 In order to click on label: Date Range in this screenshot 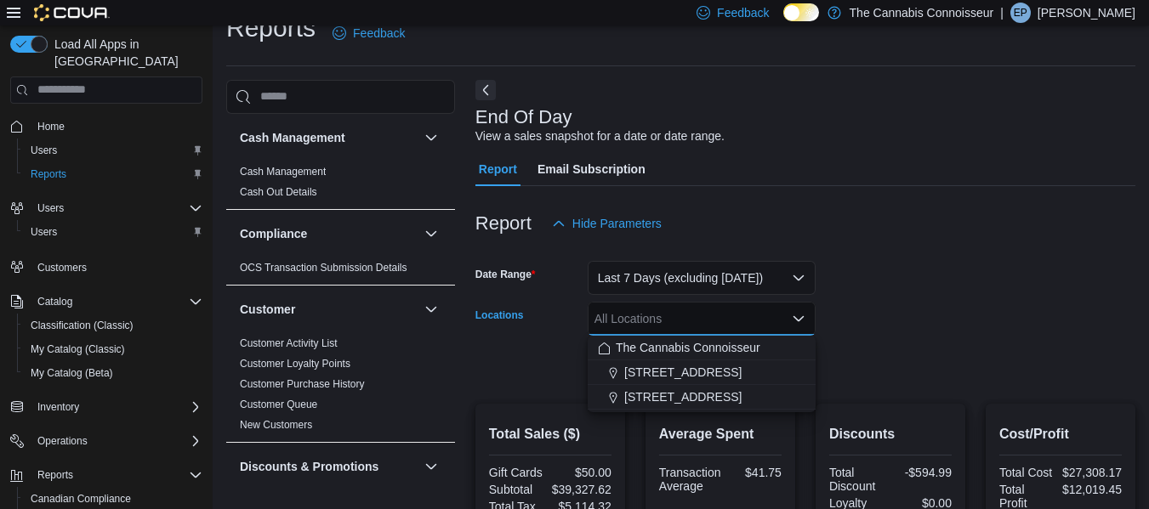, I will do `click(505, 275)`.